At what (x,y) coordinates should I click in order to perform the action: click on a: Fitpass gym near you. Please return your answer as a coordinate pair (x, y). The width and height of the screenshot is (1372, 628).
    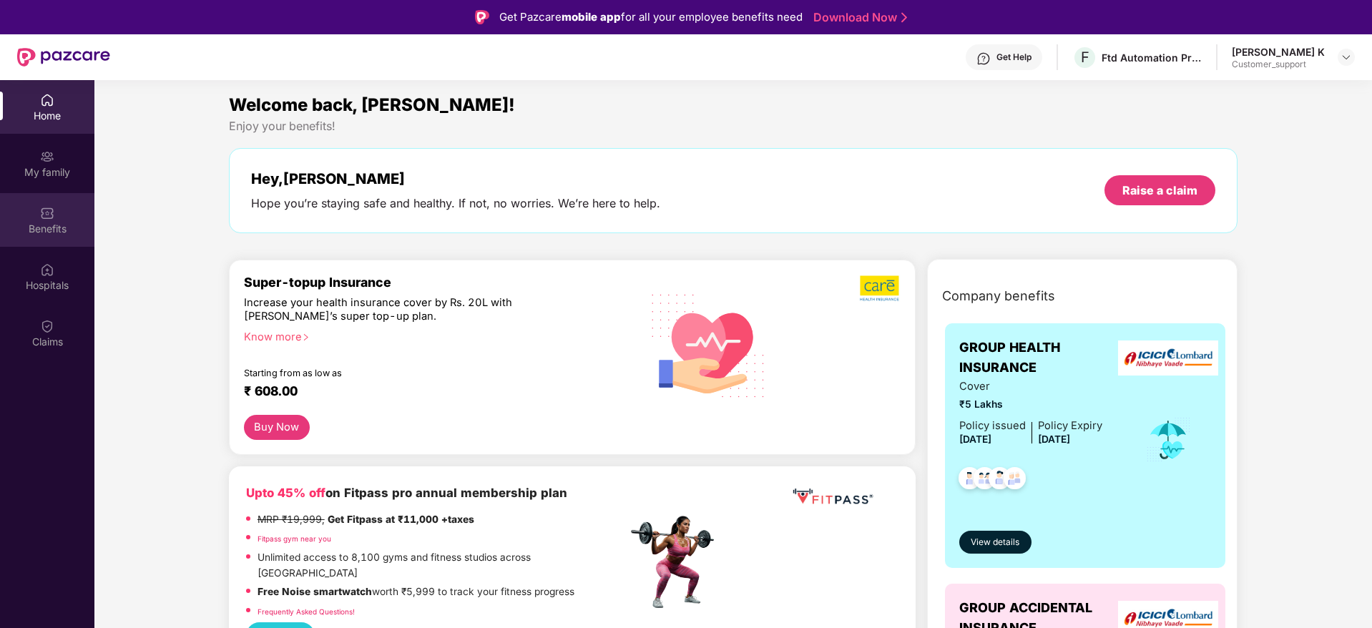
    Looking at the image, I should click on (294, 539).